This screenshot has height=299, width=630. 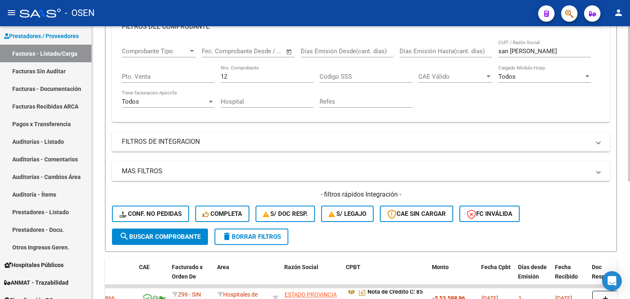 I want to click on span: ANMAT - Trazabilidad, so click(x=36, y=283).